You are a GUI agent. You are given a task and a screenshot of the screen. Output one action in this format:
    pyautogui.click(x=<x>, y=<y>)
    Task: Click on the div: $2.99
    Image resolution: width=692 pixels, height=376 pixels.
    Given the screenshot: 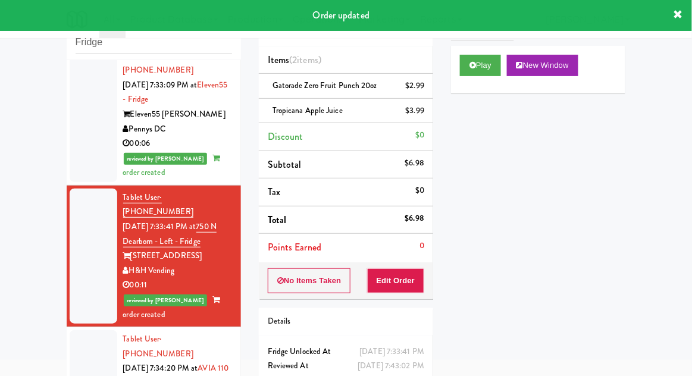 What is the action you would take?
    pyautogui.click(x=415, y=86)
    